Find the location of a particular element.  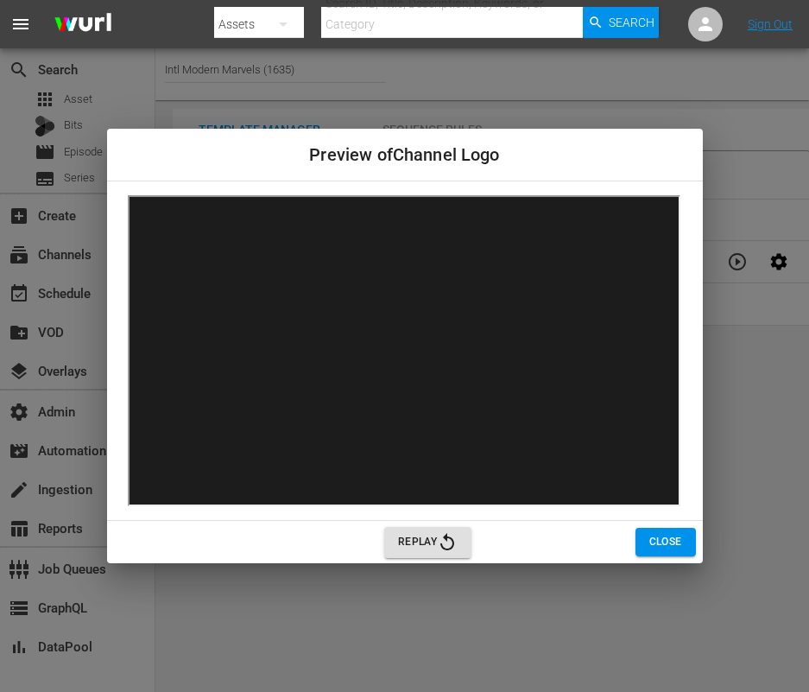

span: Close is located at coordinates (666, 541).